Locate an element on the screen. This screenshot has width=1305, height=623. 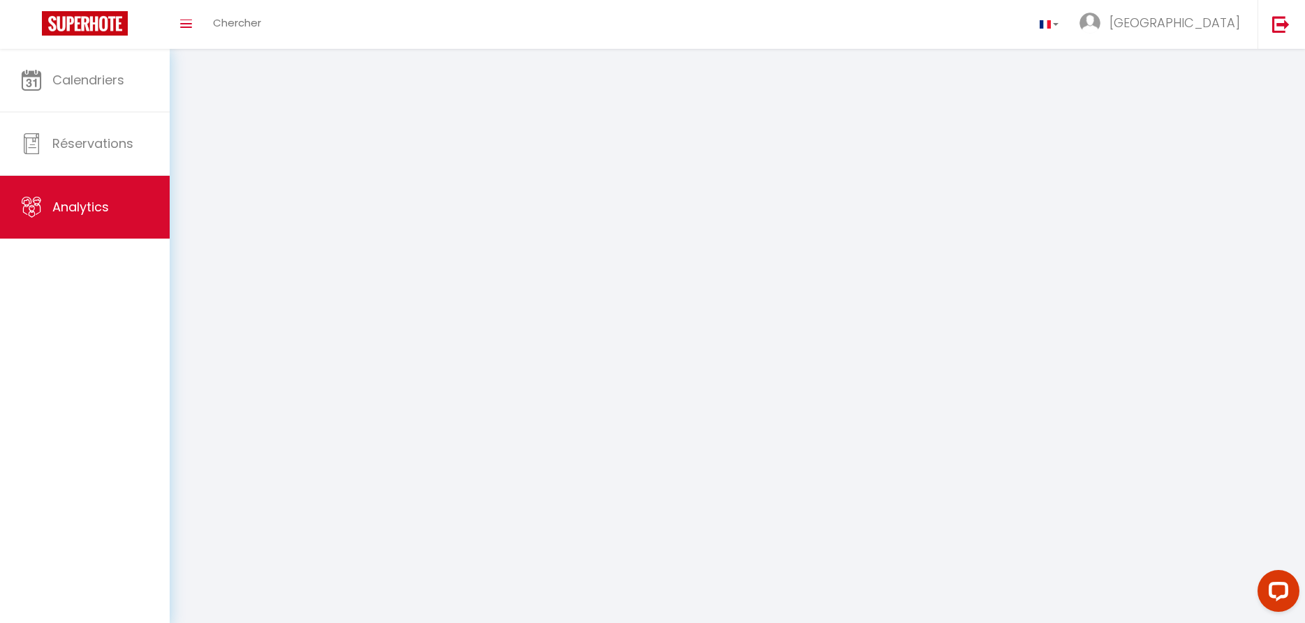
span: Chercher is located at coordinates (237, 22).